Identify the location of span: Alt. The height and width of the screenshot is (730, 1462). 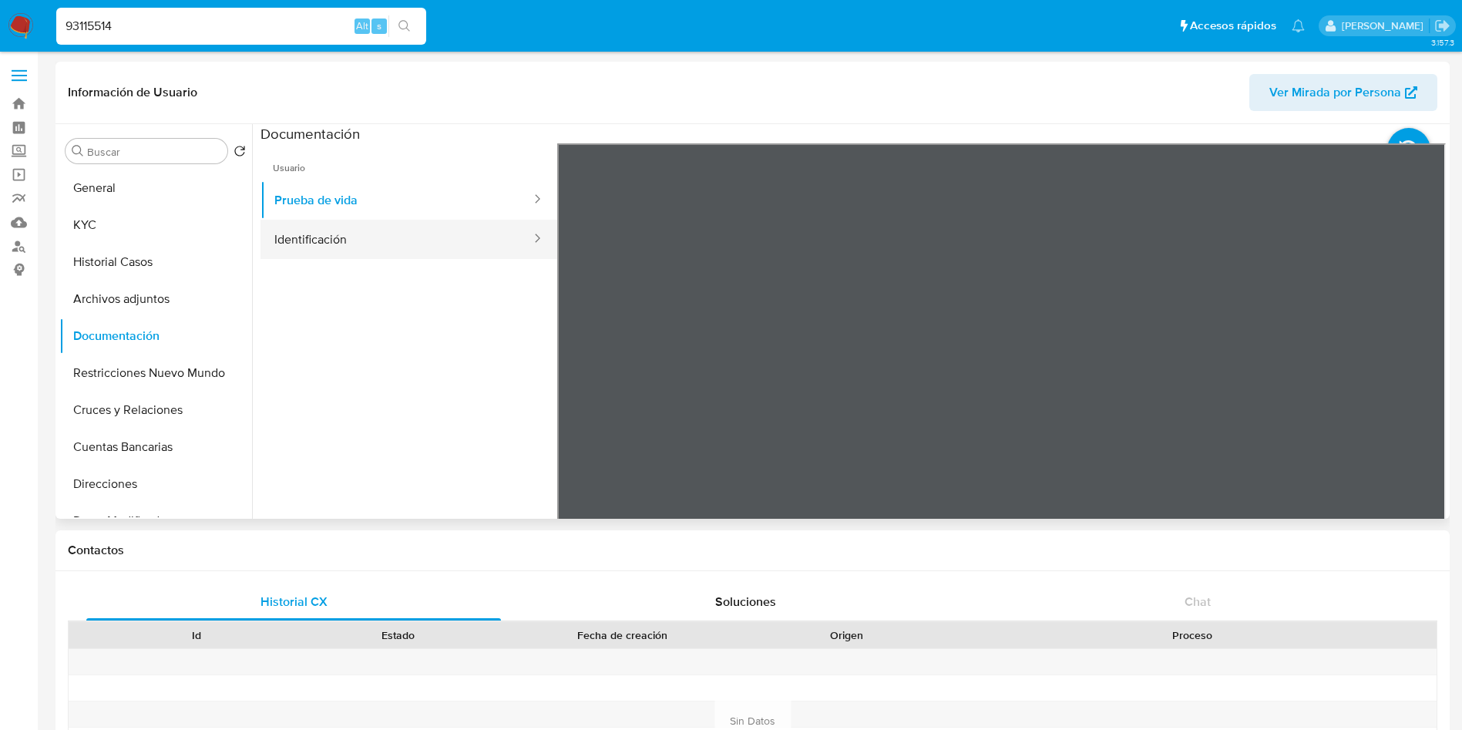
(362, 25).